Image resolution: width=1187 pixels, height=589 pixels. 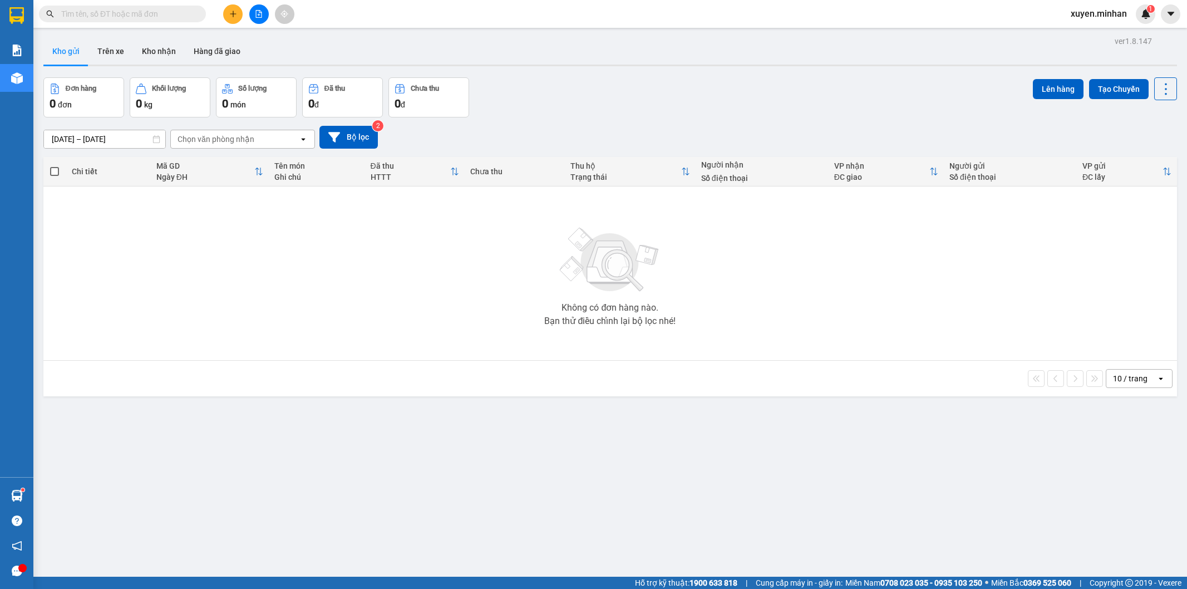 I want to click on span: Hỗ trợ kỹ thuật:, so click(x=686, y=583).